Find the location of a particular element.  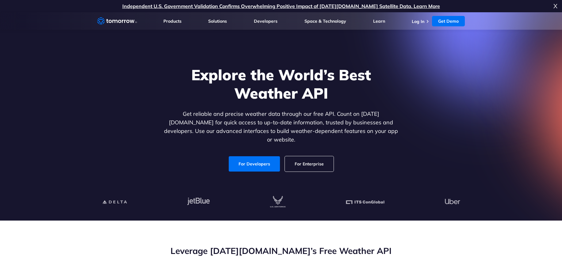

a: Solutions is located at coordinates (218, 21).